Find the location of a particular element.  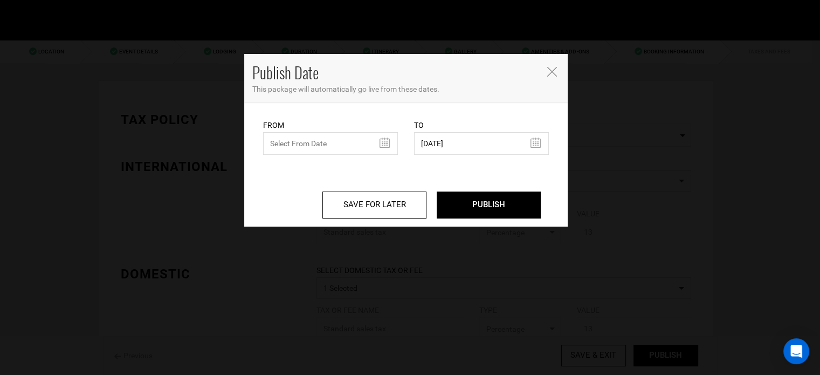

input: Select End Date is located at coordinates (482, 143).